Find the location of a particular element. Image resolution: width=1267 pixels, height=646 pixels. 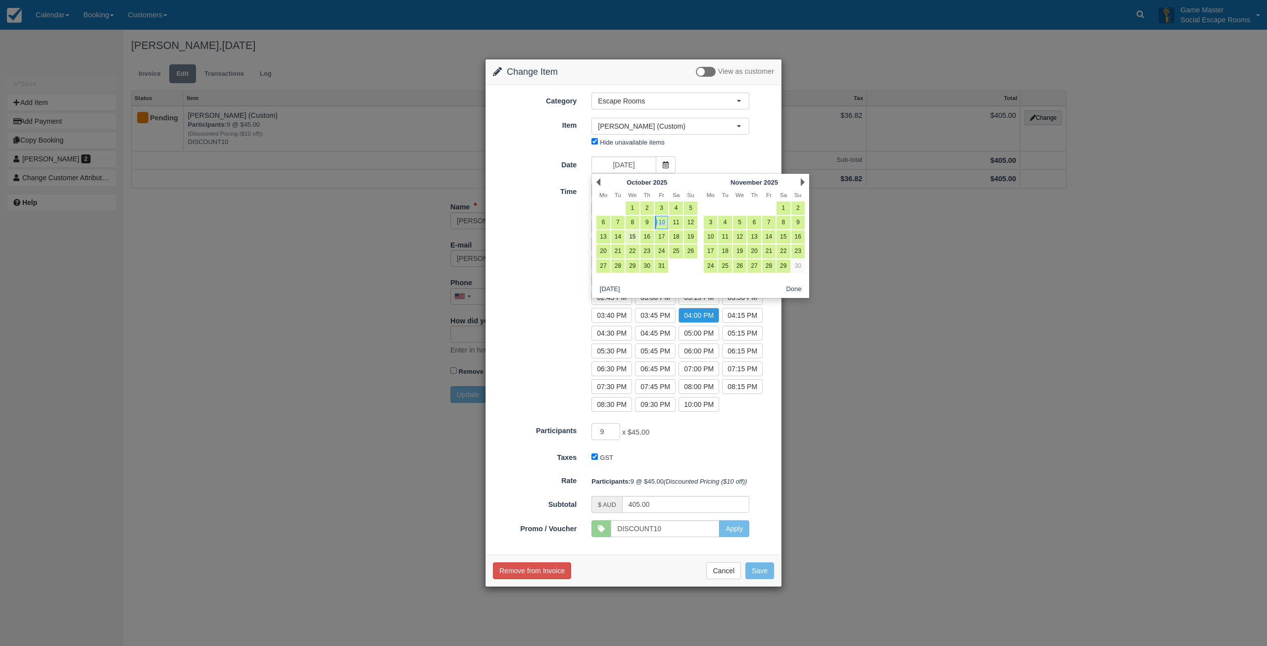

button: Escape Rooms is located at coordinates (670, 101).